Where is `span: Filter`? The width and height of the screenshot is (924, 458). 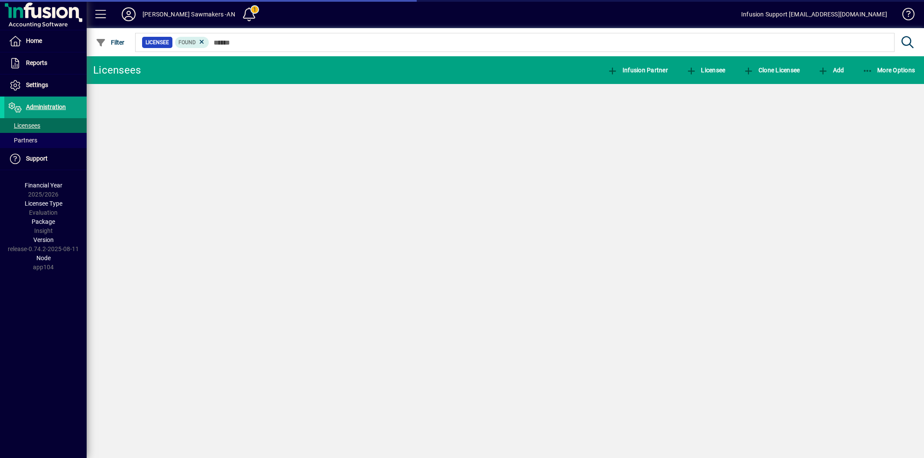
span: Filter is located at coordinates (110, 42).